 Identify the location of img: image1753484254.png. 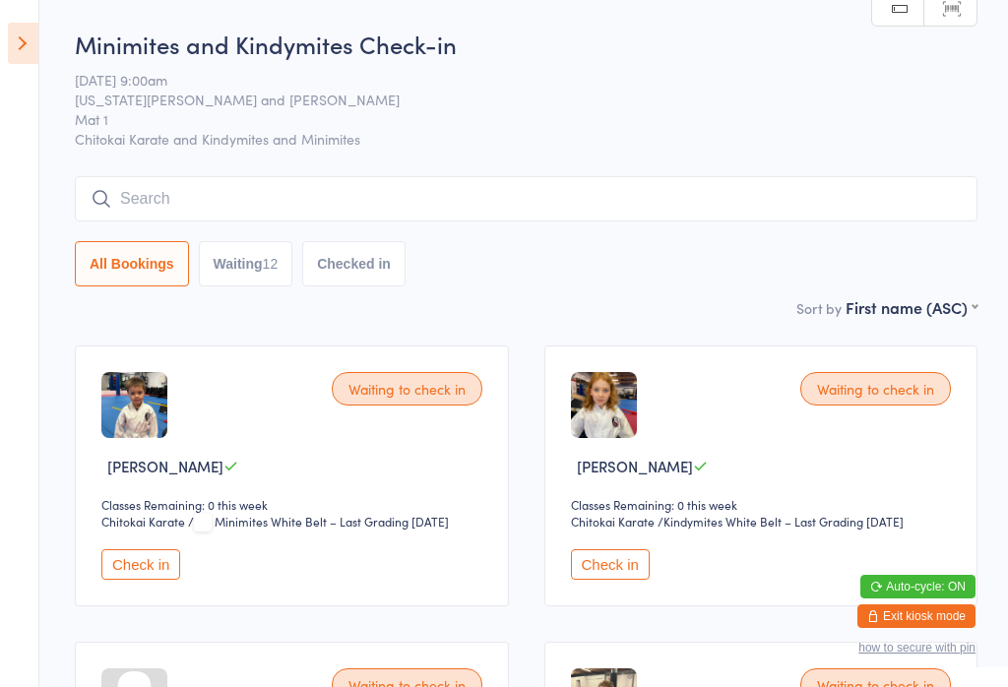
(134, 405).